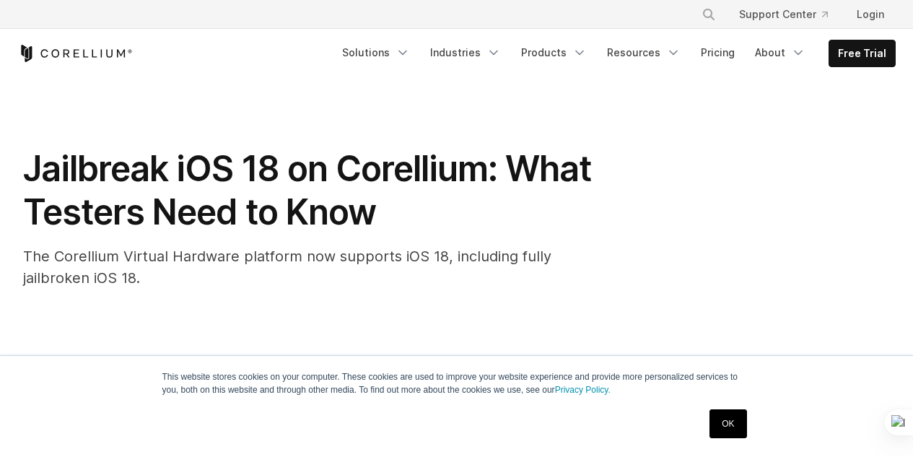 The width and height of the screenshot is (913, 457). I want to click on a: Solutions, so click(376, 53).